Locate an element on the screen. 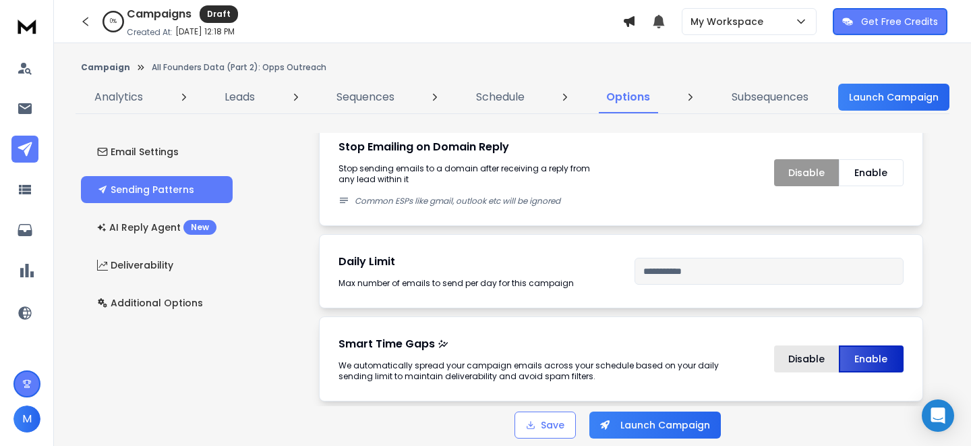  div: Open Intercom Messenger is located at coordinates (938, 415).